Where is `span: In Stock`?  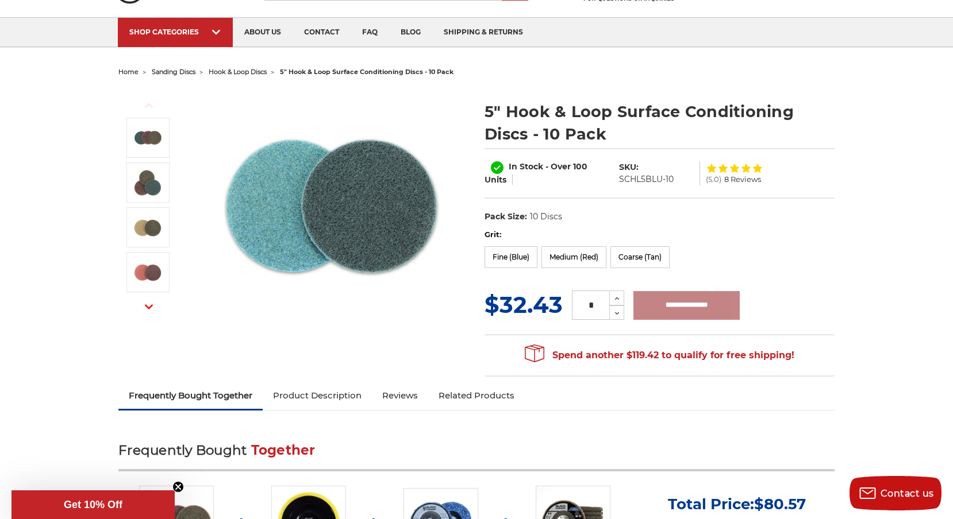
span: In Stock is located at coordinates (526, 167).